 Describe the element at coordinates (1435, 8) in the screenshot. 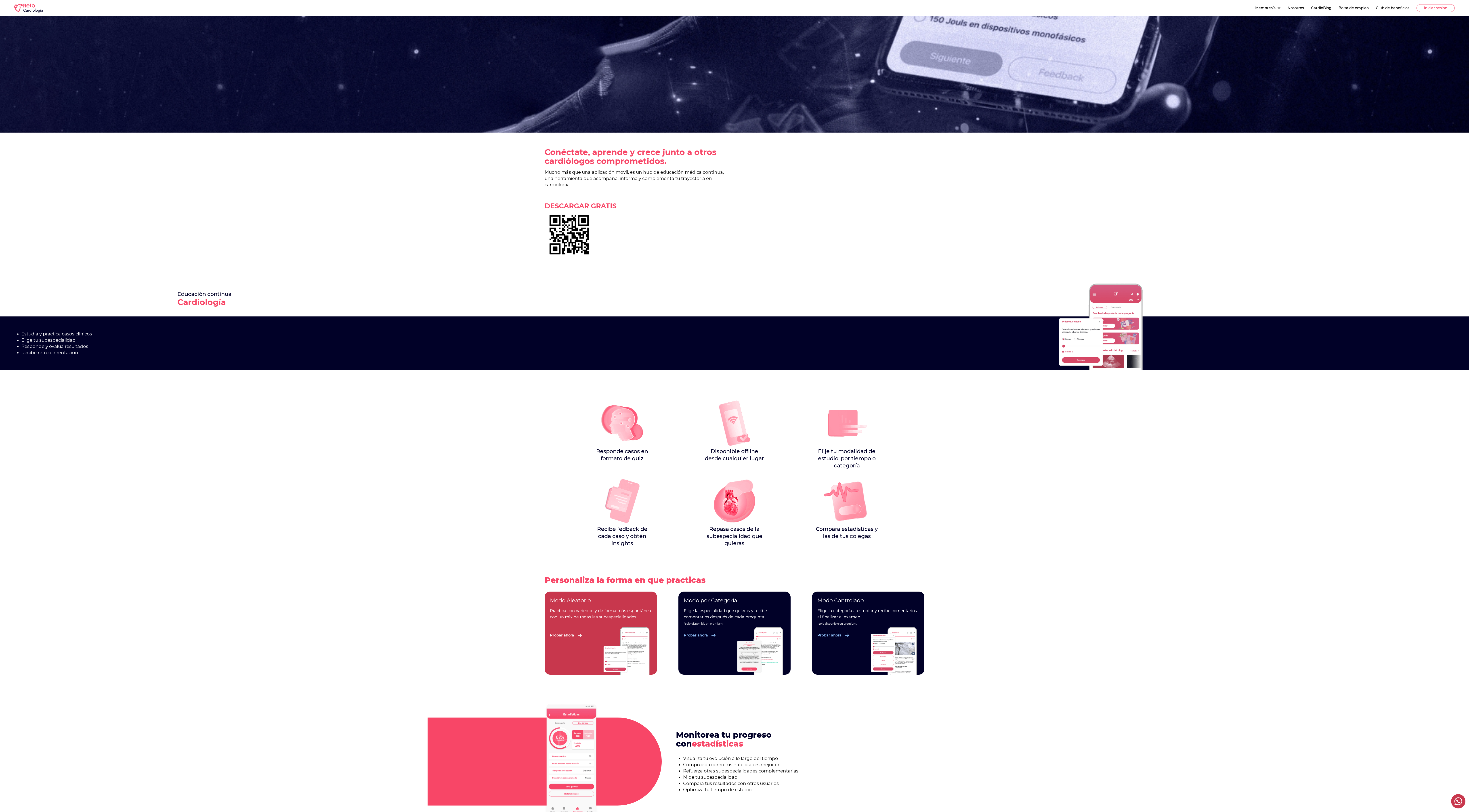

I see `button: Iniciar sesión` at that location.